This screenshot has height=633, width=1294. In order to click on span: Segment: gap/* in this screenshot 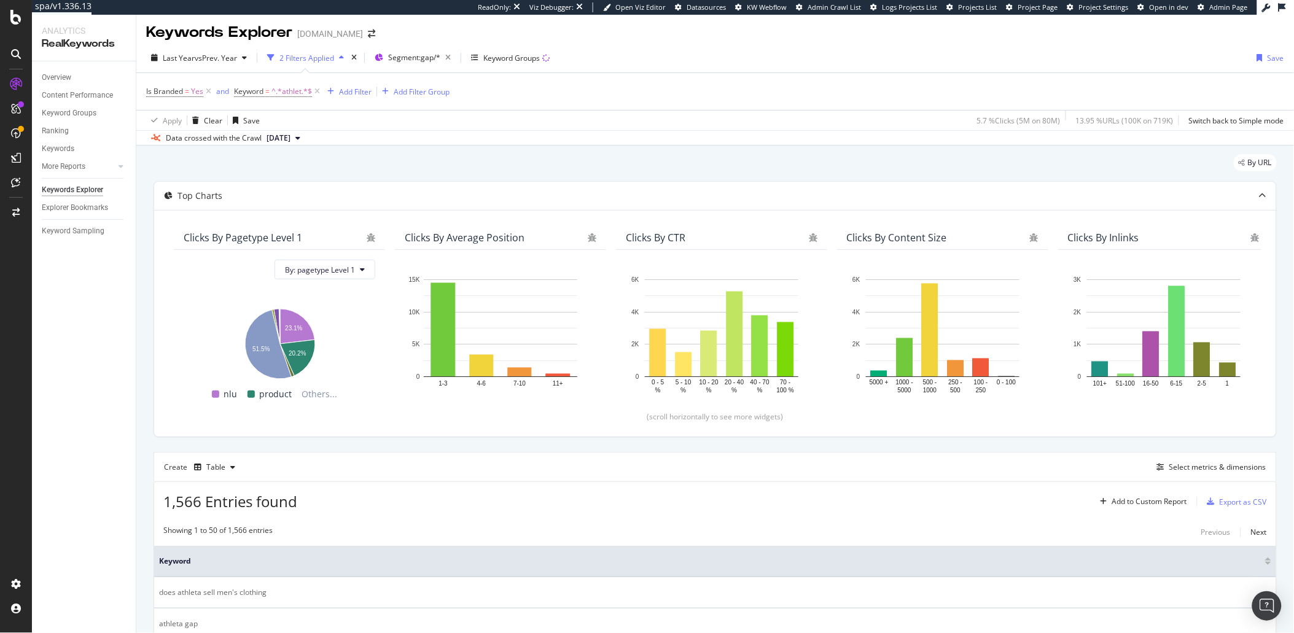, I will do `click(414, 57)`.